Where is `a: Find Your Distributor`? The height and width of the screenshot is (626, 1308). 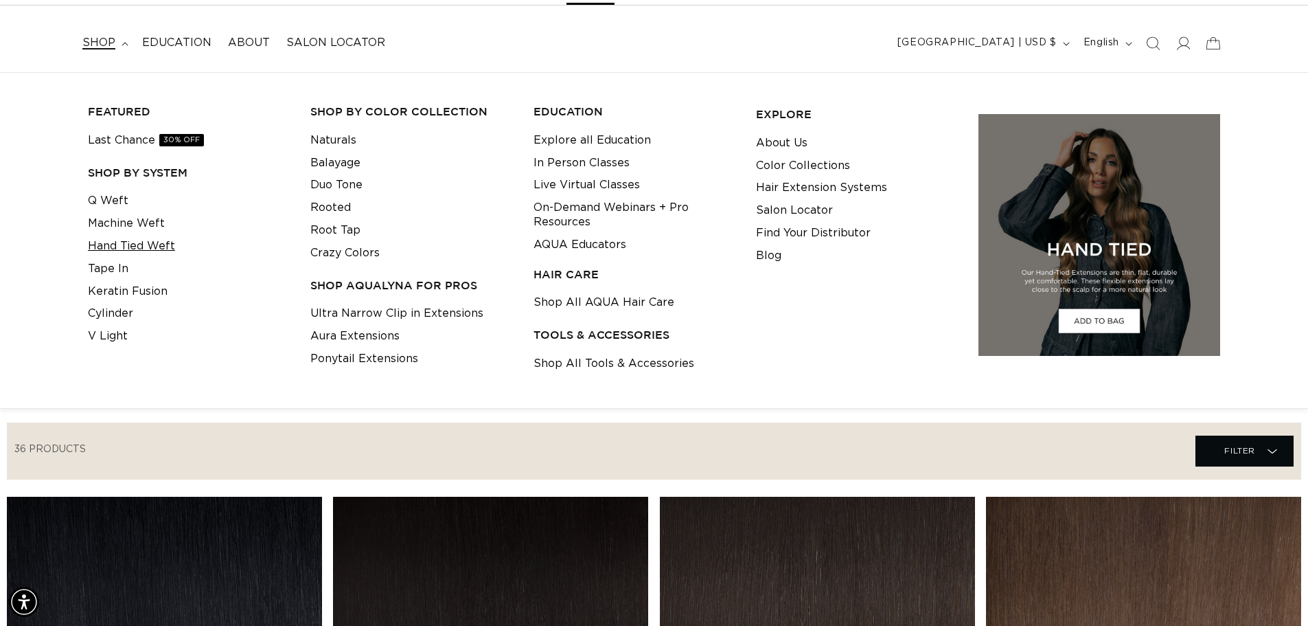
a: Find Your Distributor is located at coordinates (813, 233).